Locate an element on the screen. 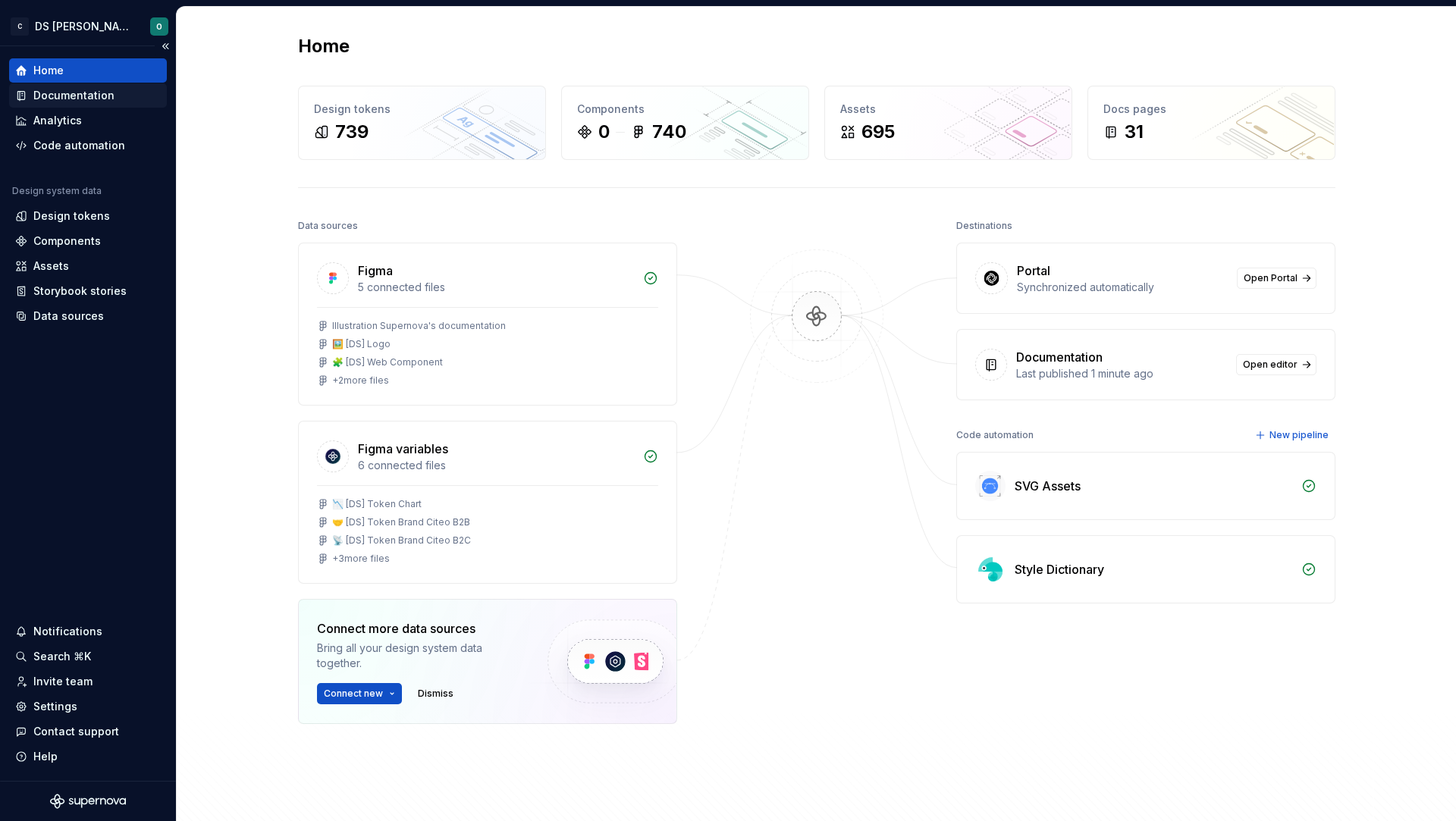  div: Invite team is located at coordinates (63, 681).